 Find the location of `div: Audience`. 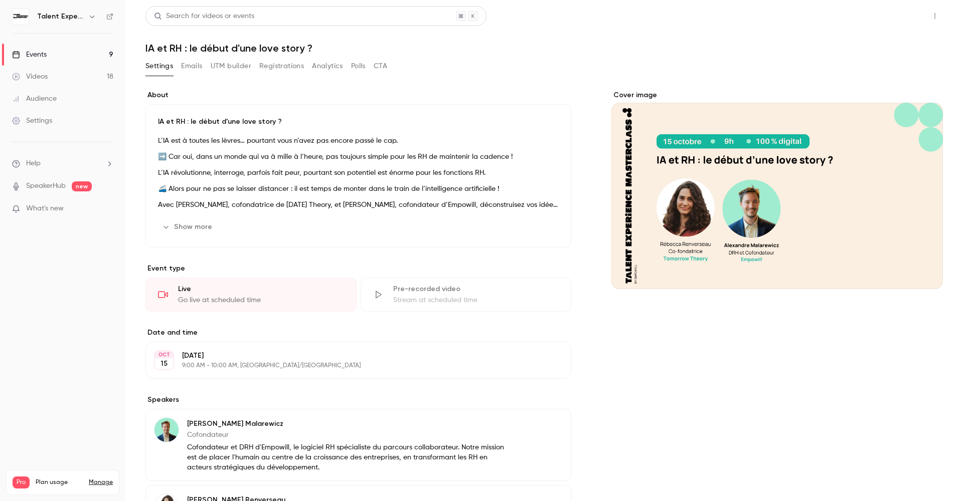

div: Audience is located at coordinates (34, 99).